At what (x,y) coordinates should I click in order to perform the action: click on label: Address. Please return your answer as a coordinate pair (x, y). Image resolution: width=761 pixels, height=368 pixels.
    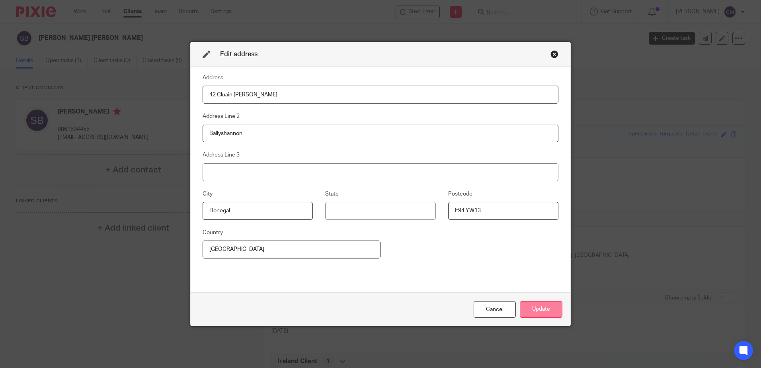
    Looking at the image, I should click on (213, 78).